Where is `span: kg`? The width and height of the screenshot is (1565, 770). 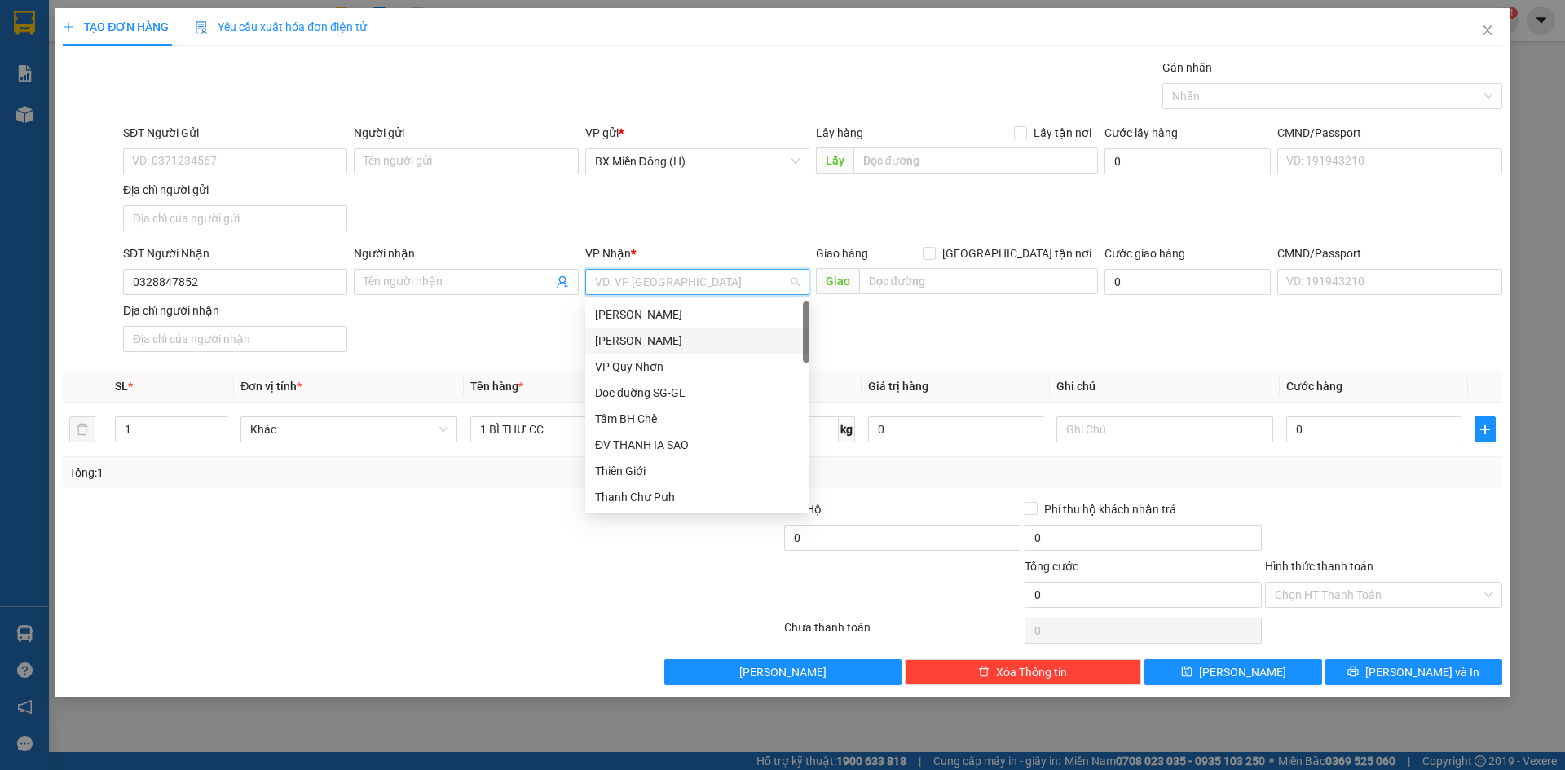
span: kg is located at coordinates (847, 430).